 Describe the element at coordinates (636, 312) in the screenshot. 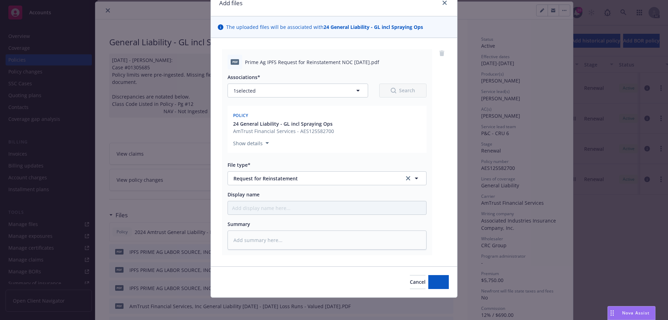

I see `span: Nova Assist` at that location.